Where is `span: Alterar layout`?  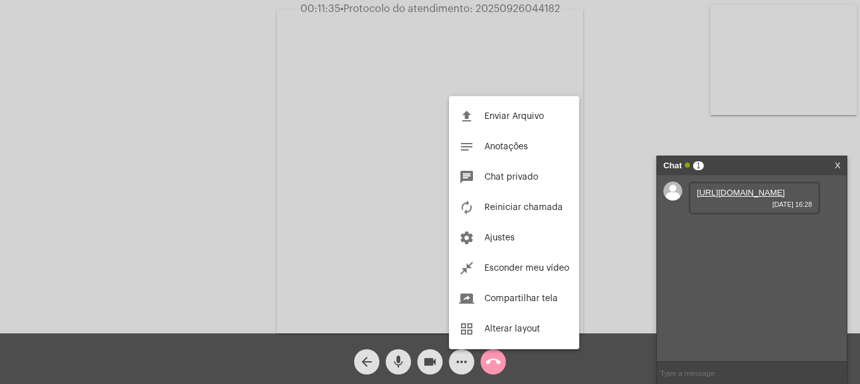 span: Alterar layout is located at coordinates (512, 329).